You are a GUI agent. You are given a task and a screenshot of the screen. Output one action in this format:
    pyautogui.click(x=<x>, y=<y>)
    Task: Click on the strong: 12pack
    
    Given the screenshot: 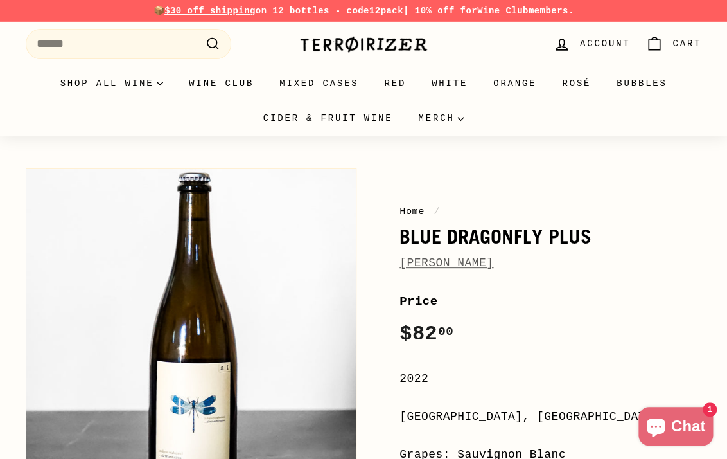 What is the action you would take?
    pyautogui.click(x=386, y=11)
    